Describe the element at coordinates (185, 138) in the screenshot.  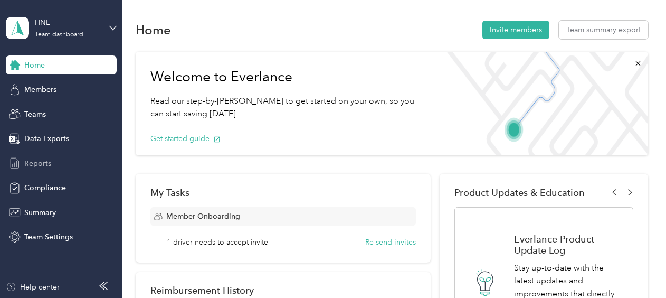
I see `button: Get started guide` at that location.